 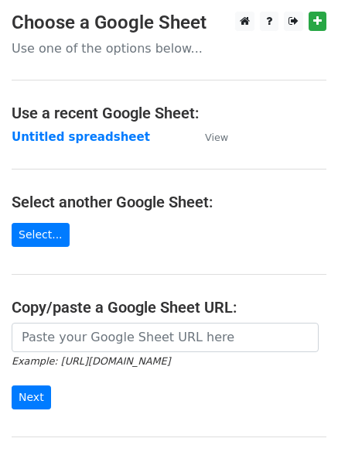 I want to click on a: Untitled spreadsheet, so click(x=80, y=137).